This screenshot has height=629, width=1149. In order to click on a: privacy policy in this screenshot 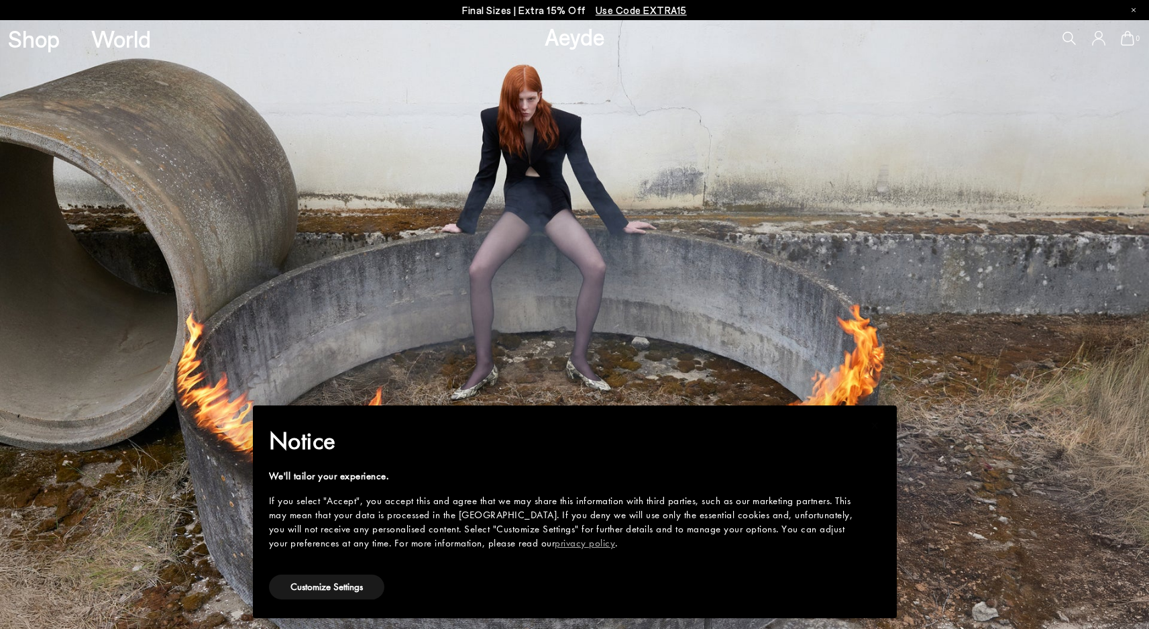, I will do `click(585, 543)`.